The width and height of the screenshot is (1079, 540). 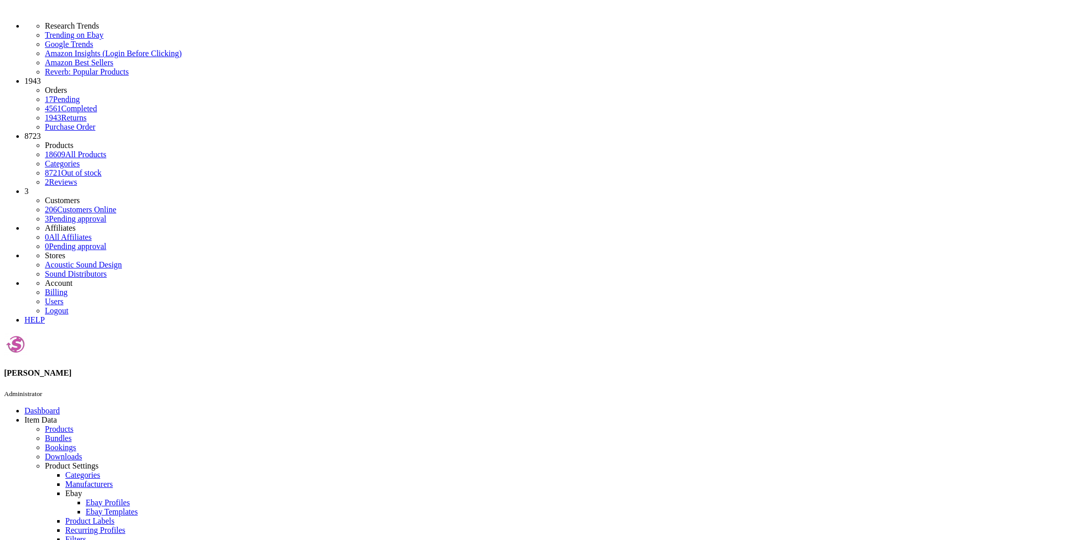 I want to click on a: Ebay Templates, so click(x=112, y=511).